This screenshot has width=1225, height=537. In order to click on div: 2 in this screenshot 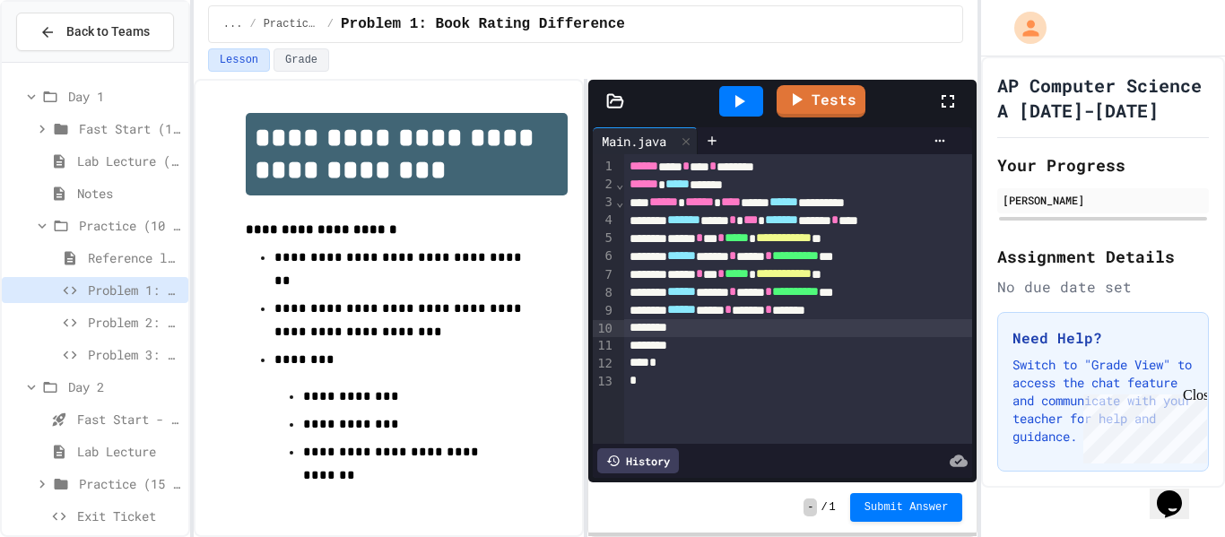, I will do `click(604, 185)`.